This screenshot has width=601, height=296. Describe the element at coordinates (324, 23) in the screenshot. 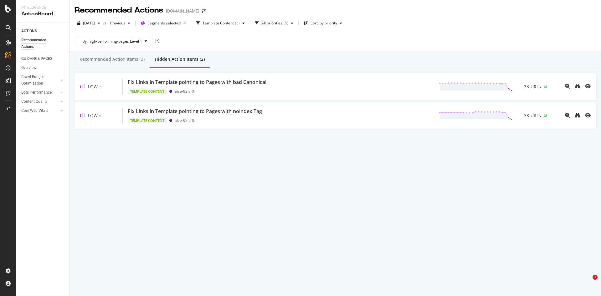

I see `div: Sort: by priority` at that location.